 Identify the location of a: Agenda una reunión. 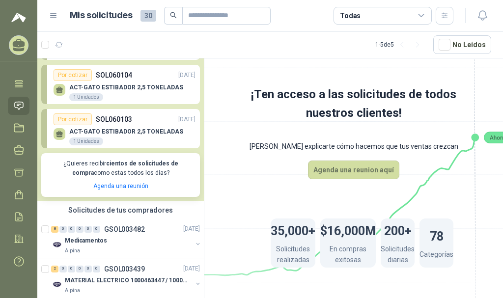
(121, 186).